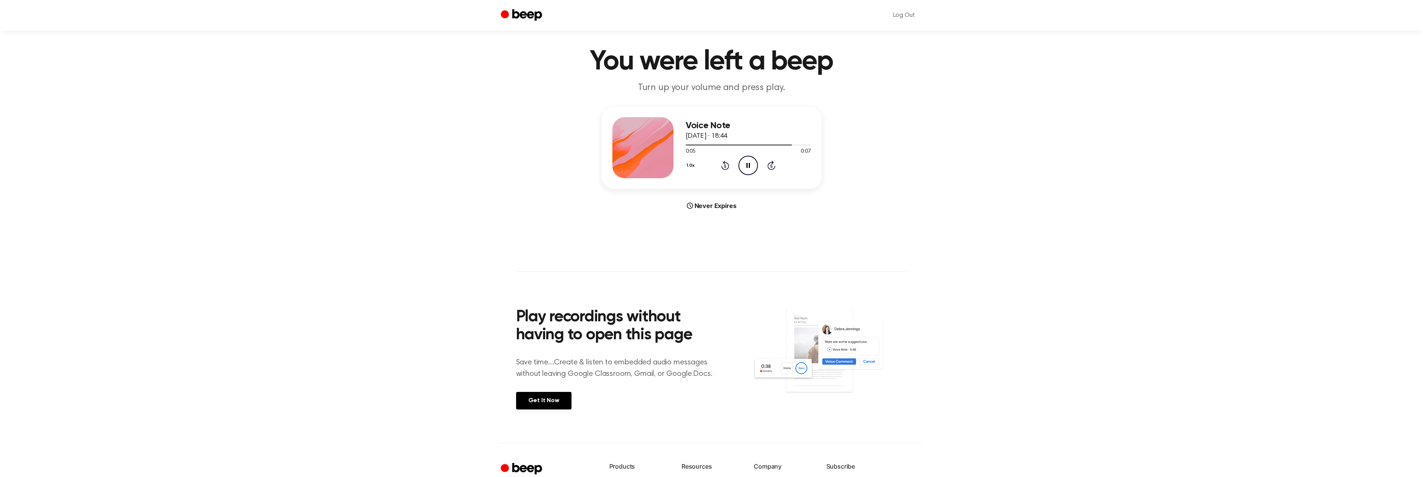 The height and width of the screenshot is (477, 1423). I want to click on button: 1.0x, so click(691, 166).